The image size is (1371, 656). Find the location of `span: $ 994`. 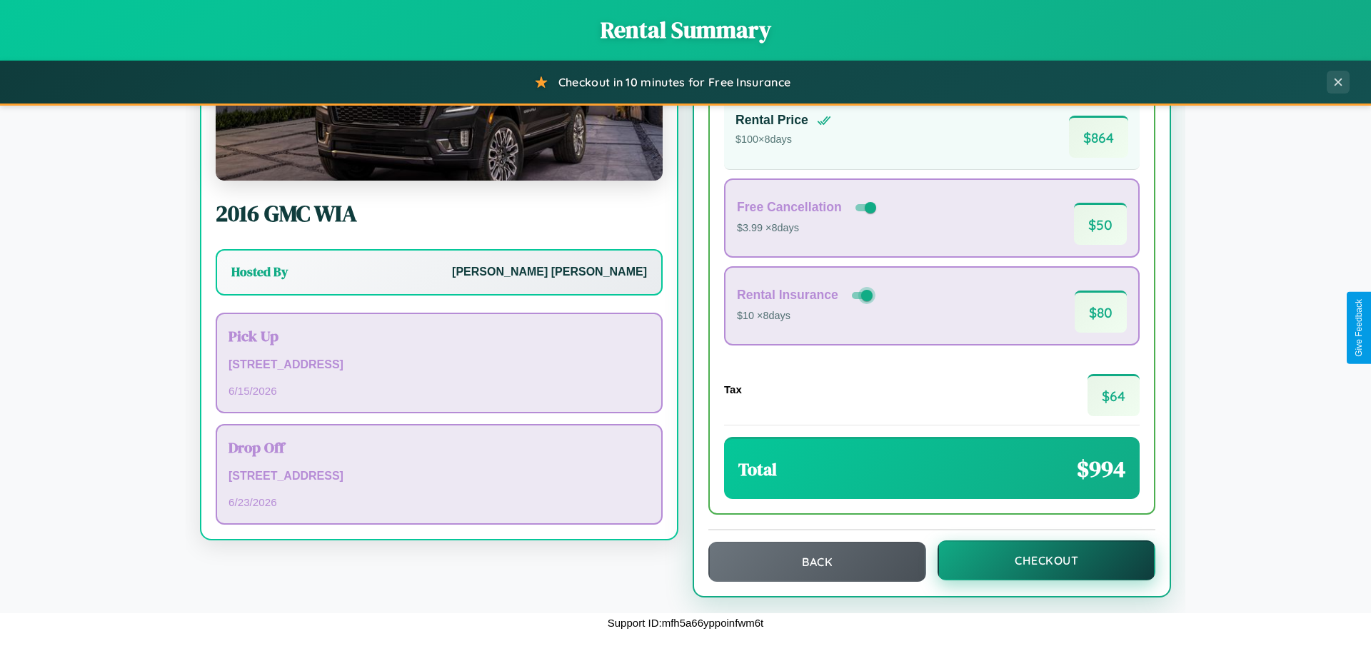

span: $ 994 is located at coordinates (1101, 469).